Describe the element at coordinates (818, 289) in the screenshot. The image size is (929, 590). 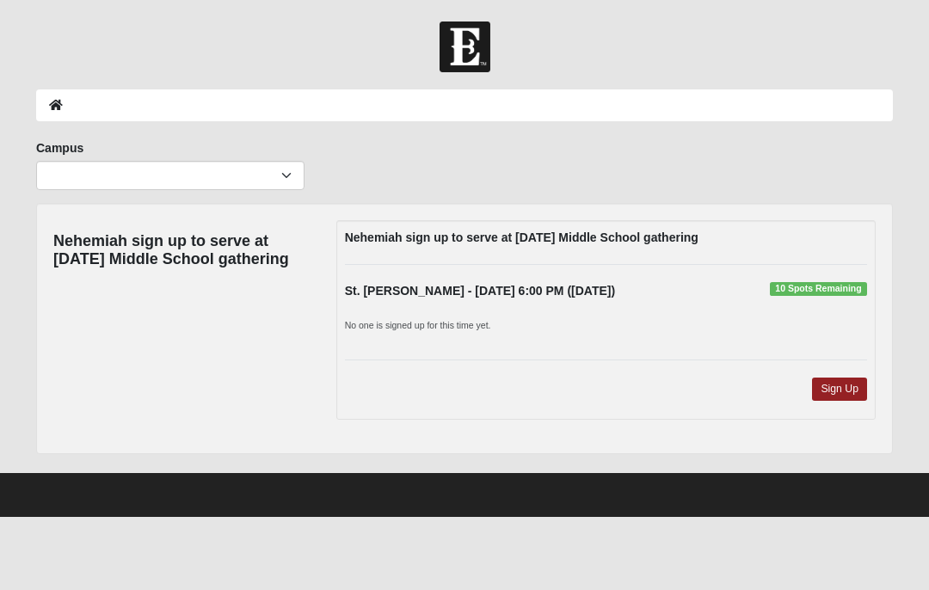
I see `span: 10 Spots Remaining` at that location.